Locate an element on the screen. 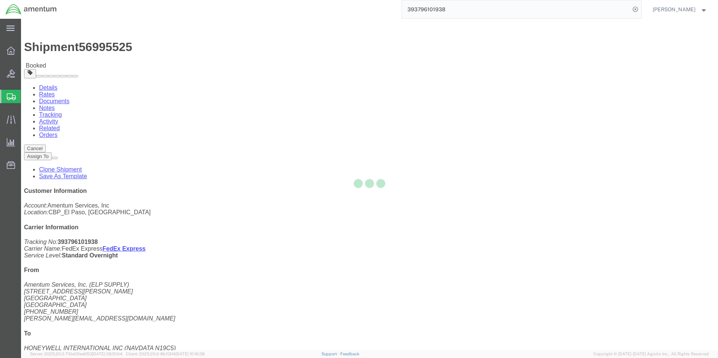 The height and width of the screenshot is (358, 718). input: Search for shipment number, reference number is located at coordinates (516, 9).